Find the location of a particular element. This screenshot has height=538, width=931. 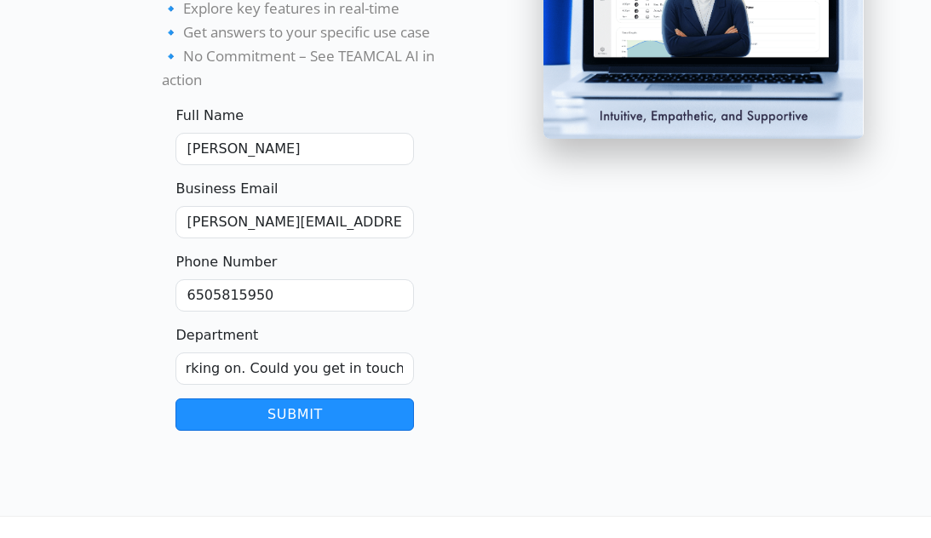

li: 🔹 No Commitment – See TEAMCAL AI in action is located at coordinates (308, 68).